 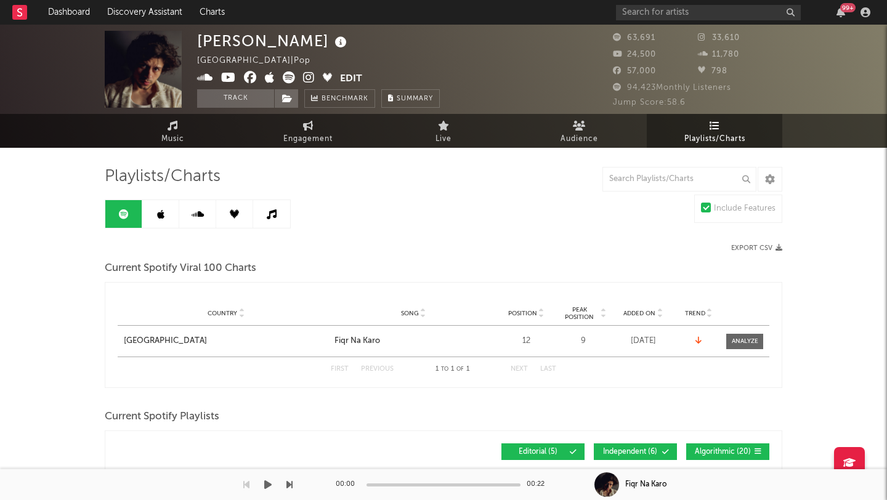 I want to click on a: Playlists/Charts, so click(x=715, y=131).